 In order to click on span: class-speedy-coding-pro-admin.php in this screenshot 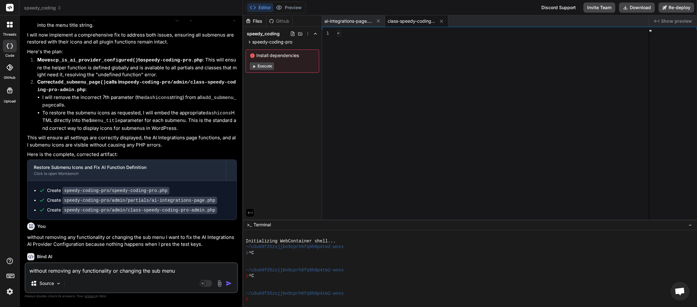, I will do `click(411, 21)`.